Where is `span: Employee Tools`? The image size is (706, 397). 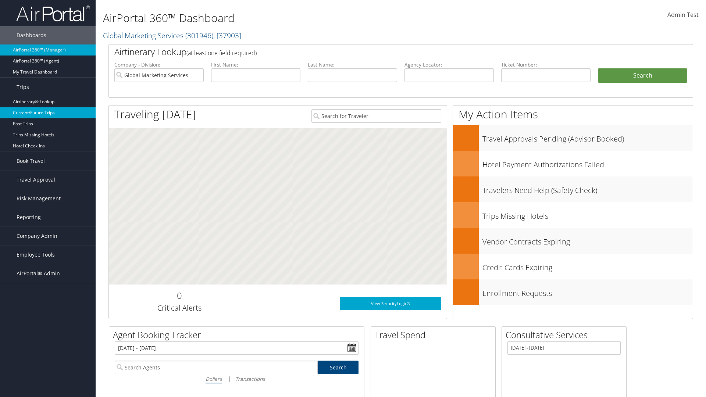 span: Employee Tools is located at coordinates (36, 255).